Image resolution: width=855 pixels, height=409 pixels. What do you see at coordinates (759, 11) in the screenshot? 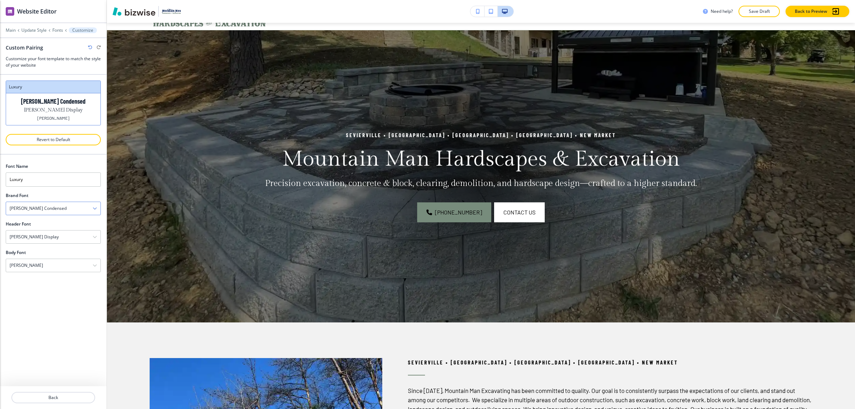
I see `button: Save Draft` at bounding box center [759, 11].